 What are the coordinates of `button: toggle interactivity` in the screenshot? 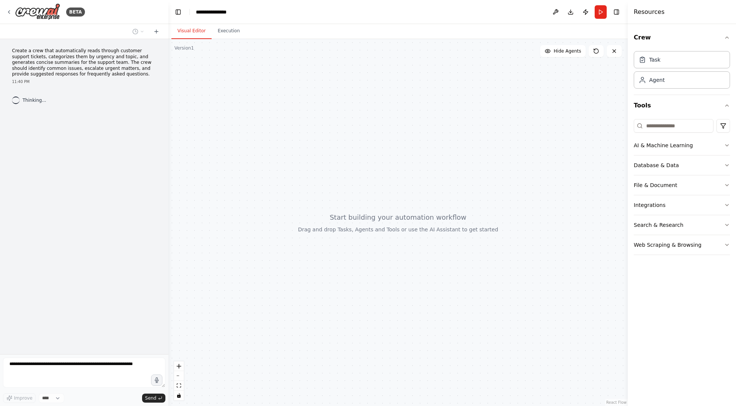 It's located at (179, 396).